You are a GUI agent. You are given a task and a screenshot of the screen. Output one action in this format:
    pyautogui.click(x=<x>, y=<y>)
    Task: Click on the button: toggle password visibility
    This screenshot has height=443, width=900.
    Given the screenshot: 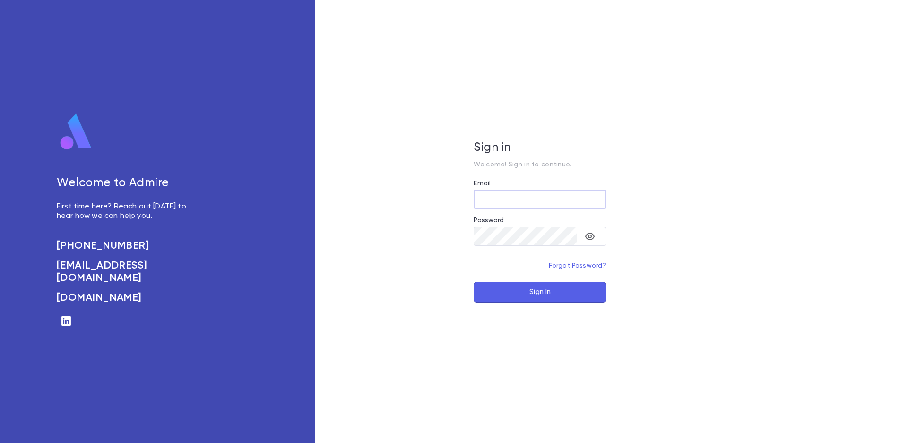 What is the action you would take?
    pyautogui.click(x=590, y=236)
    